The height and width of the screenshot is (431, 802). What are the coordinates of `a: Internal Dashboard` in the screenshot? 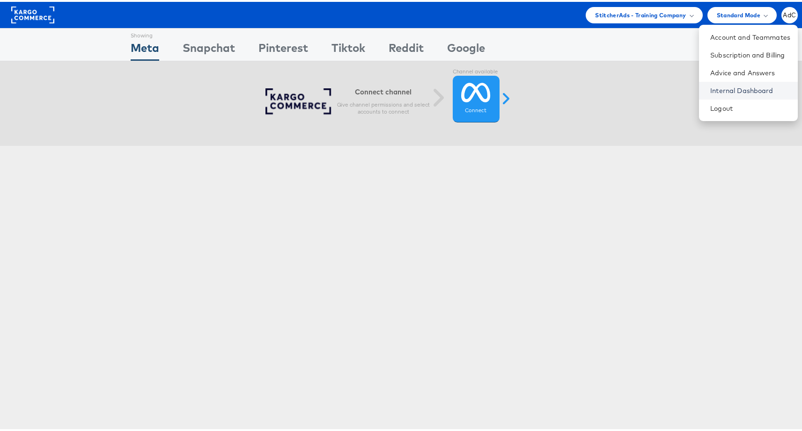 It's located at (750, 89).